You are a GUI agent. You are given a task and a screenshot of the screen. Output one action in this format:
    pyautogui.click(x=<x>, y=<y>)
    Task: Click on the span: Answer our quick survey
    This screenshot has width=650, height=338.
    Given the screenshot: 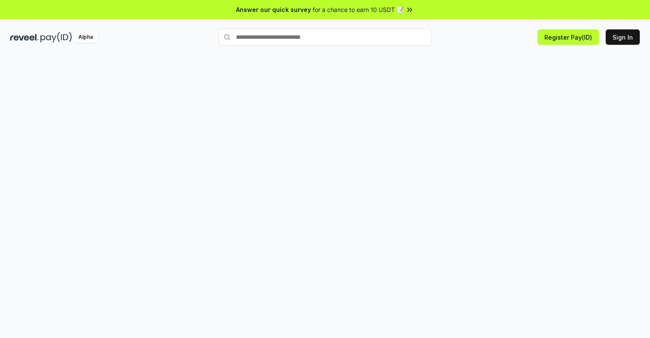 What is the action you would take?
    pyautogui.click(x=273, y=9)
    